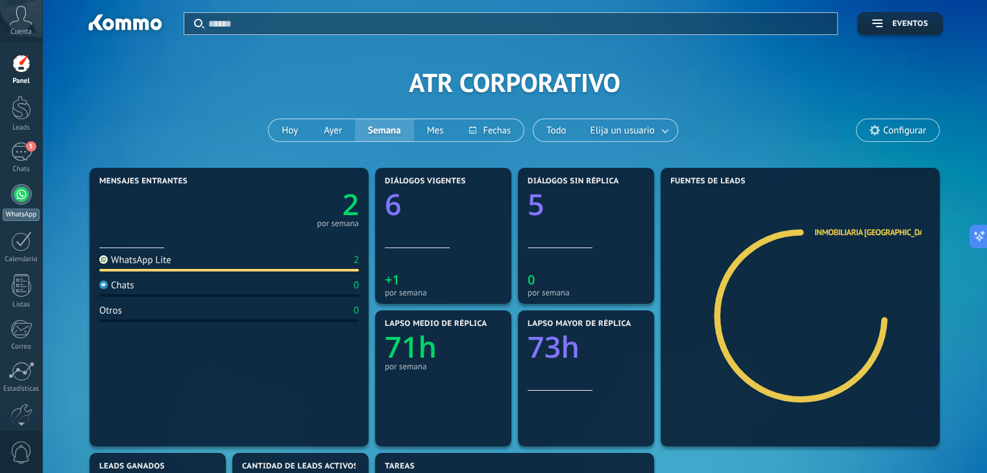 Image resolution: width=987 pixels, height=473 pixels. Describe the element at coordinates (556, 130) in the screenshot. I see `button: Todo` at that location.